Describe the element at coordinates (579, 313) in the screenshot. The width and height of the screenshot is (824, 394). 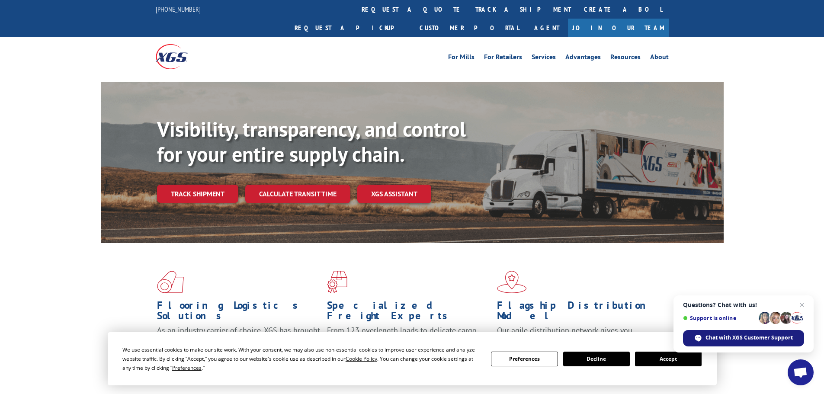
I see `h1: Flagship Distribution Model` at that location.